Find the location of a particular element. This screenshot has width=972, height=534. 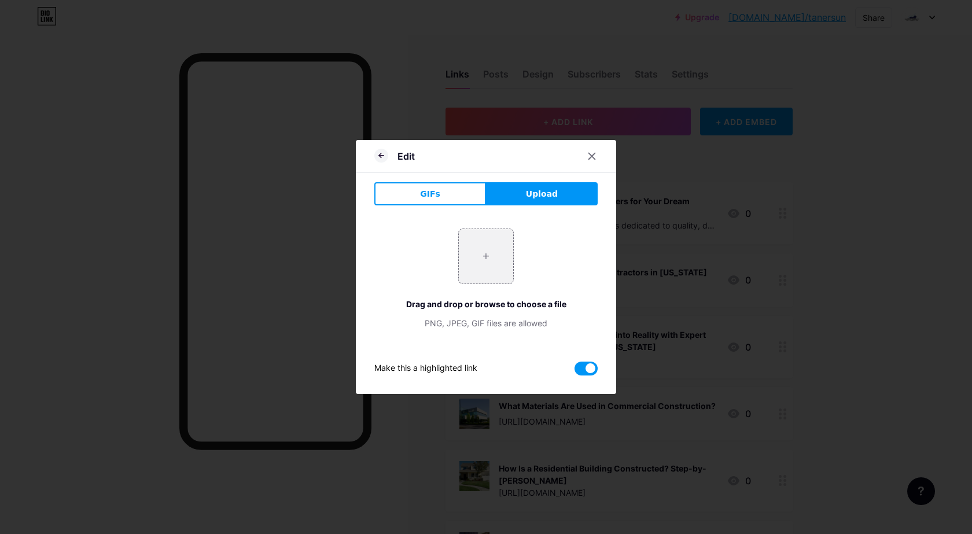

button: Upload is located at coordinates (542, 194).